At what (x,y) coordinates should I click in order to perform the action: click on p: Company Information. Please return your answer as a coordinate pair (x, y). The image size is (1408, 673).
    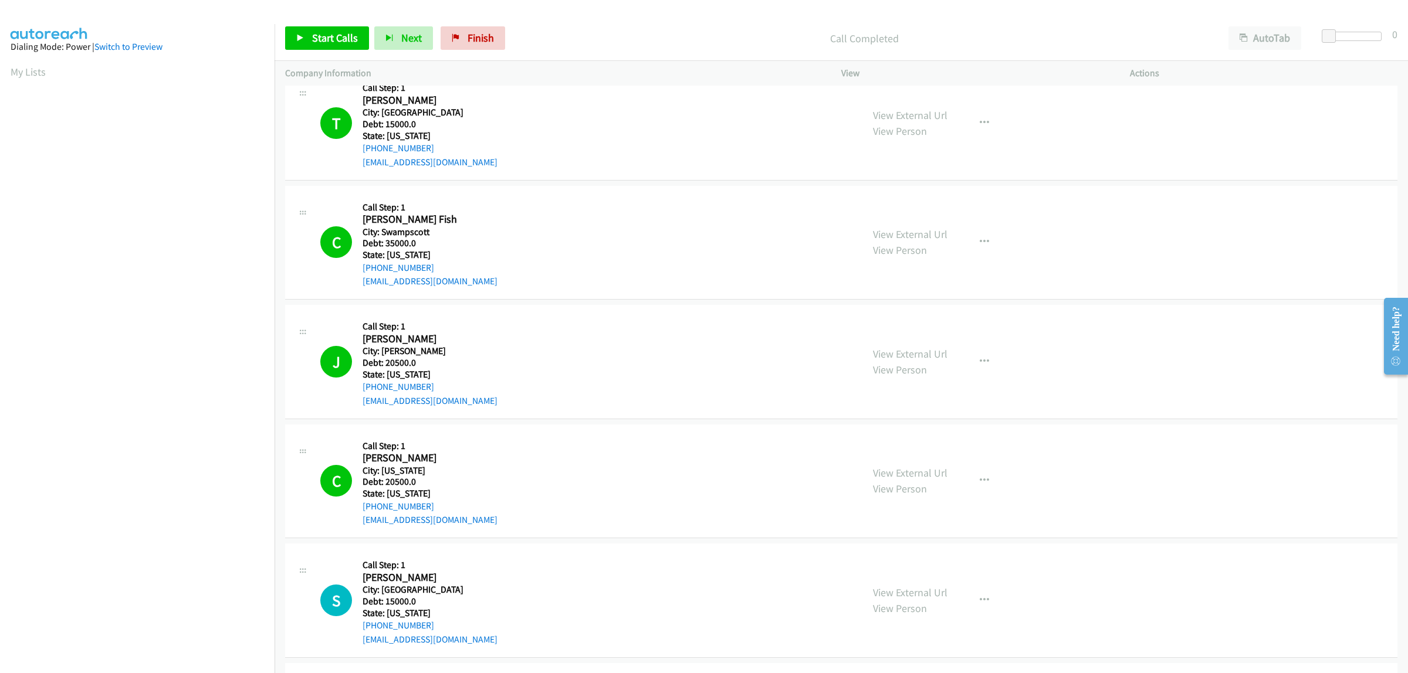
    Looking at the image, I should click on (552, 73).